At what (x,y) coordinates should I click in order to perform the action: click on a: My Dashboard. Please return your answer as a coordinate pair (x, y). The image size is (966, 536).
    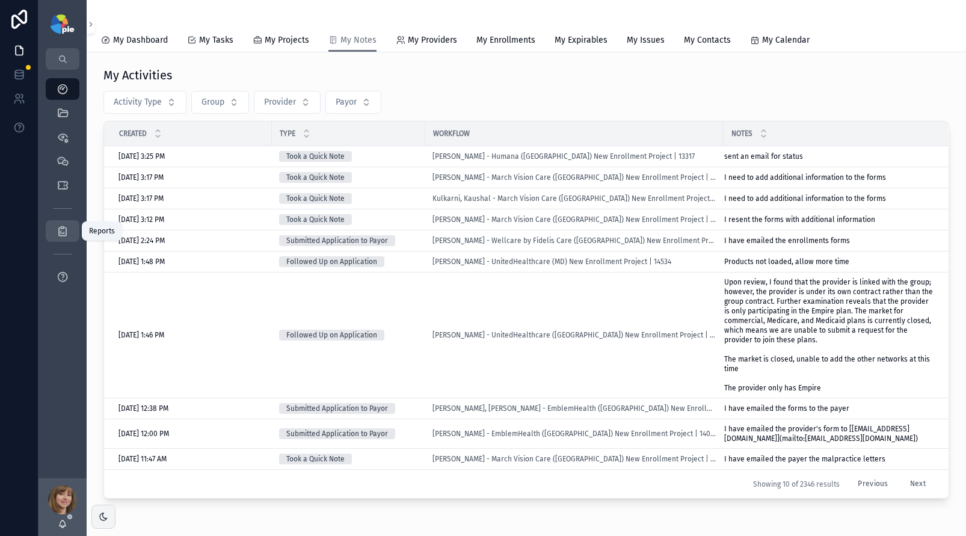
    Looking at the image, I should click on (134, 42).